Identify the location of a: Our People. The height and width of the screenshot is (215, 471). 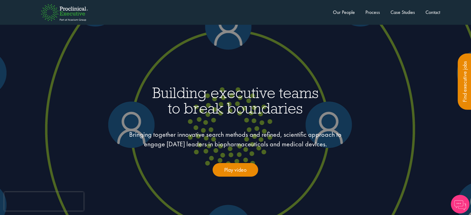
(344, 12).